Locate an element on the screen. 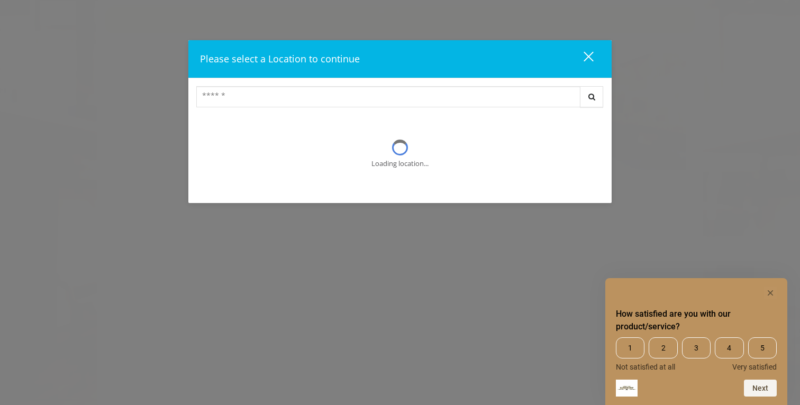 The width and height of the screenshot is (800, 405). button: Next question is located at coordinates (760, 388).